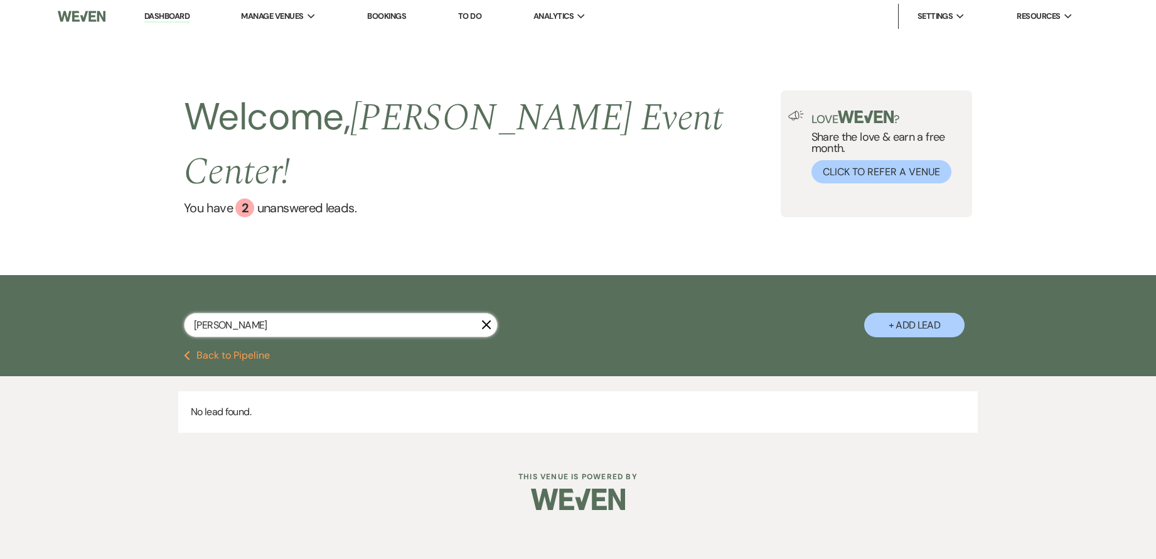  I want to click on img: loud-speaker-illustration.svg, so click(796, 115).